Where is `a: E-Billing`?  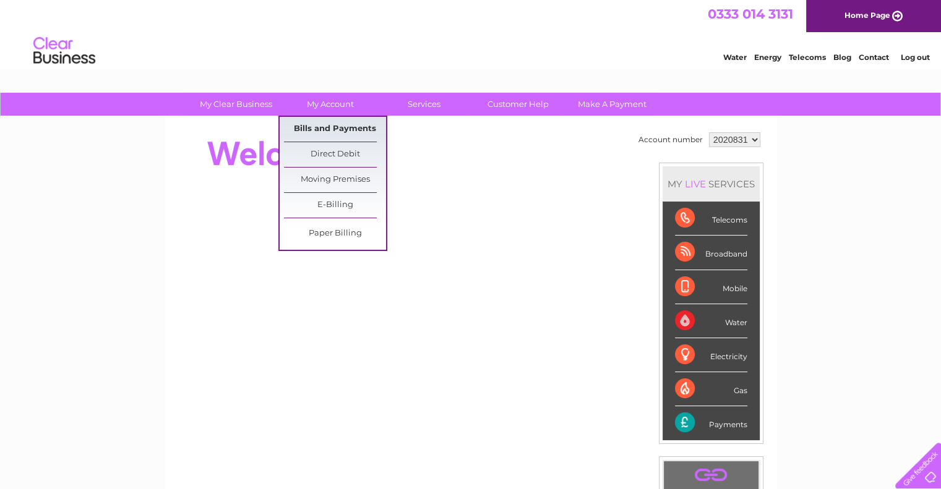 a: E-Billing is located at coordinates (335, 205).